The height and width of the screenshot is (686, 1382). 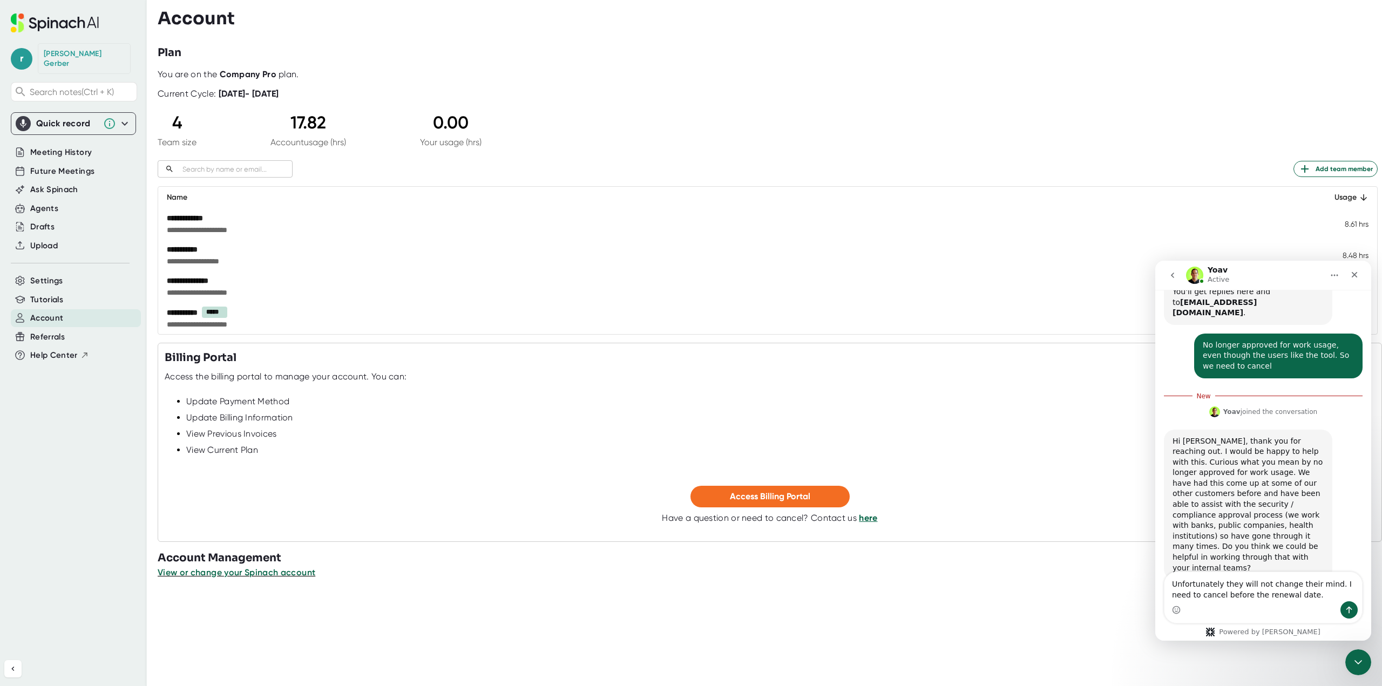 What do you see at coordinates (46, 300) in the screenshot?
I see `button: Tutorials` at bounding box center [46, 300].